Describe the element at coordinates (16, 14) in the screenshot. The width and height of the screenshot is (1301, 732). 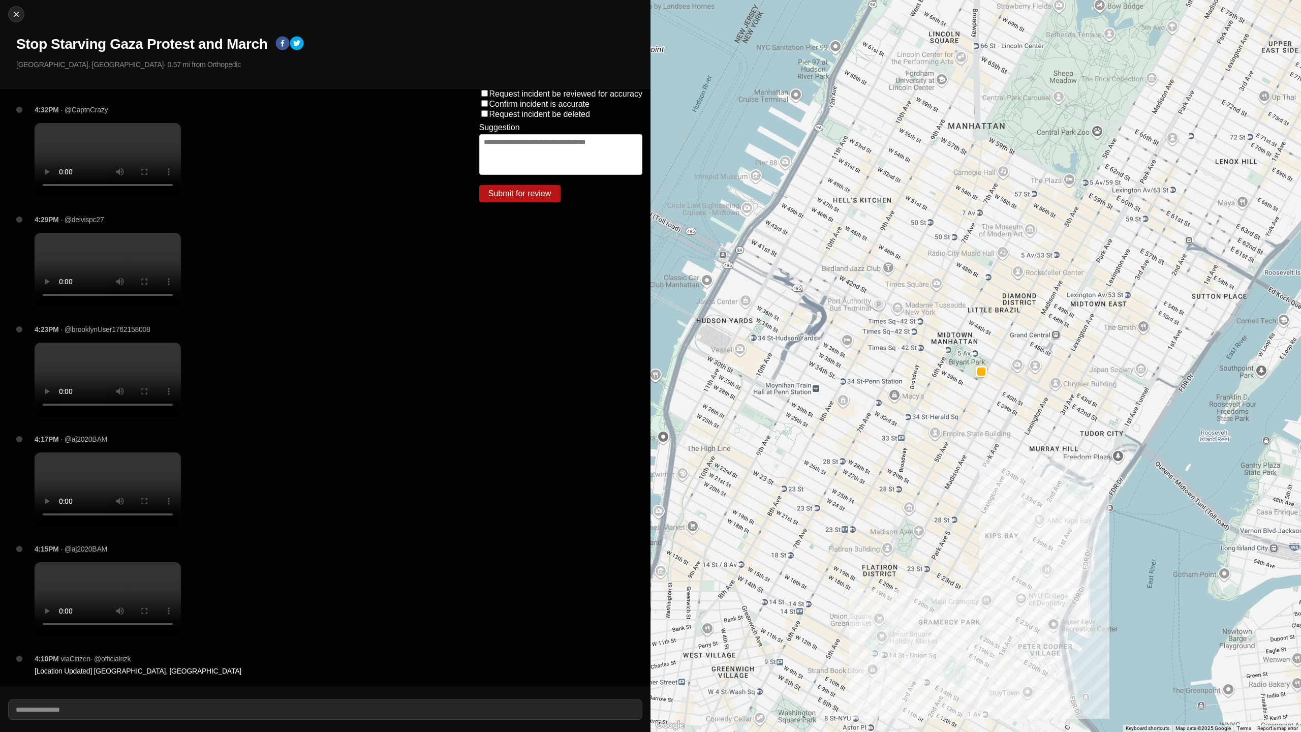
I see `button: cancel` at that location.